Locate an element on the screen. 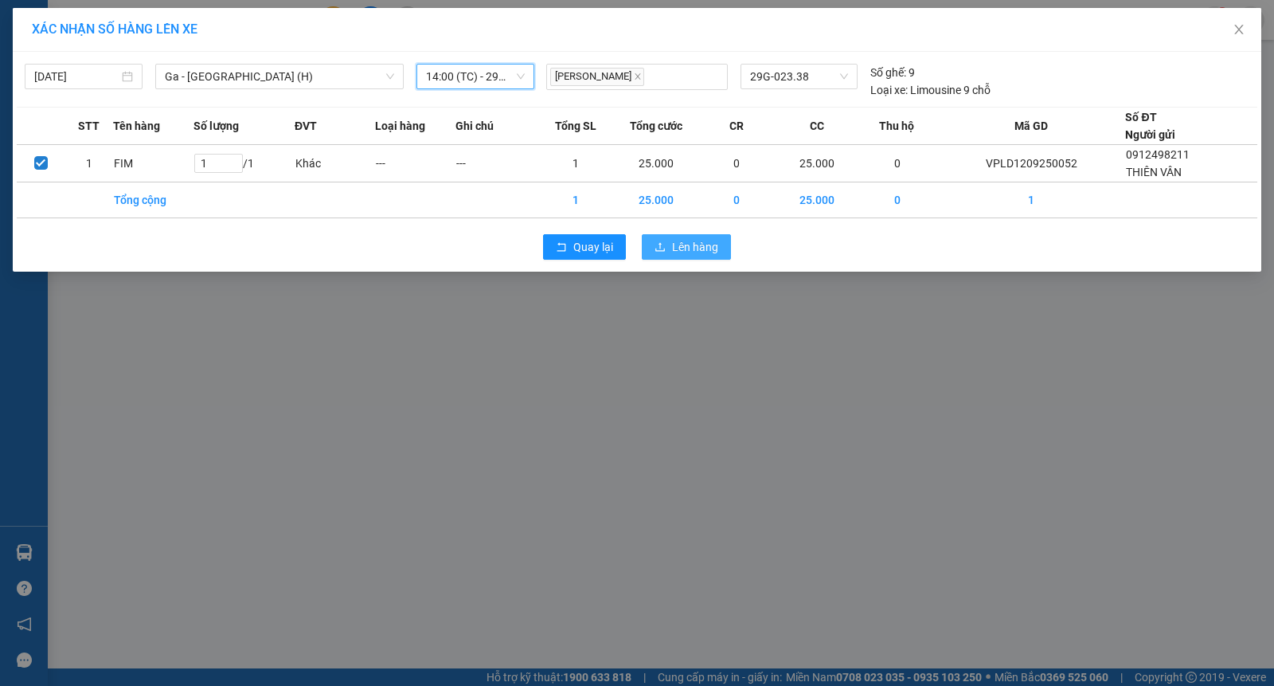 The height and width of the screenshot is (686, 1274). span: down is located at coordinates (390, 76).